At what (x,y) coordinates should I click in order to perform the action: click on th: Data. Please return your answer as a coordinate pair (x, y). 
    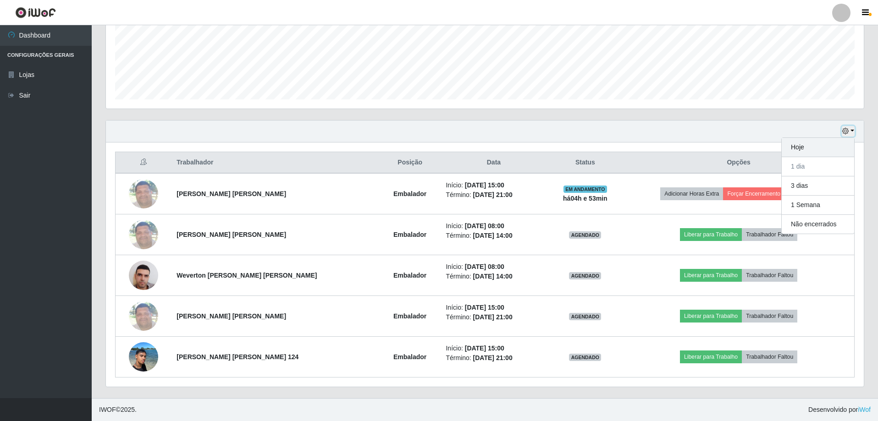
    Looking at the image, I should click on (493, 163).